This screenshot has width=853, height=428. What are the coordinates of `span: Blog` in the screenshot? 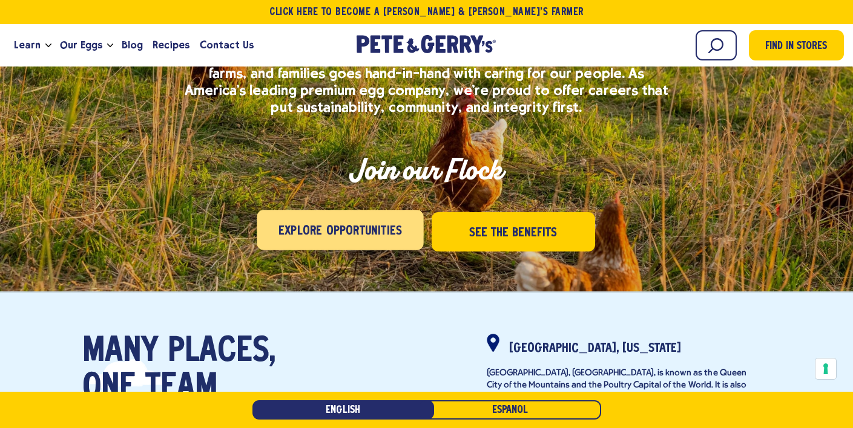 It's located at (132, 45).